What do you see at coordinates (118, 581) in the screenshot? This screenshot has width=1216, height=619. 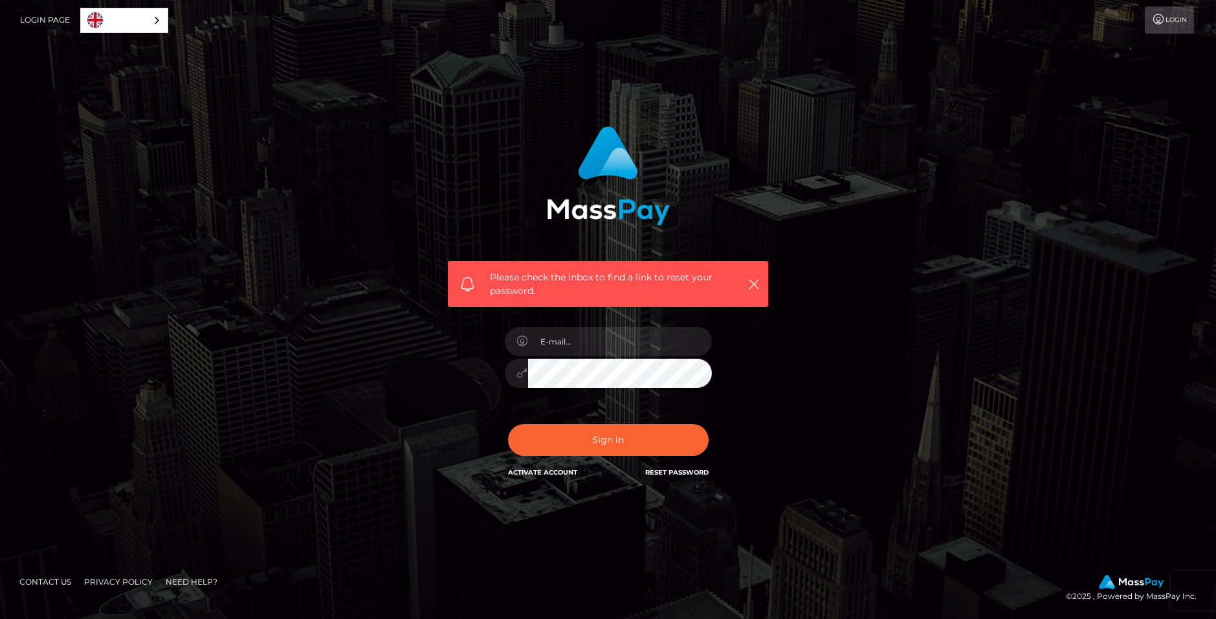 I see `a: Privacy Policy` at bounding box center [118, 581].